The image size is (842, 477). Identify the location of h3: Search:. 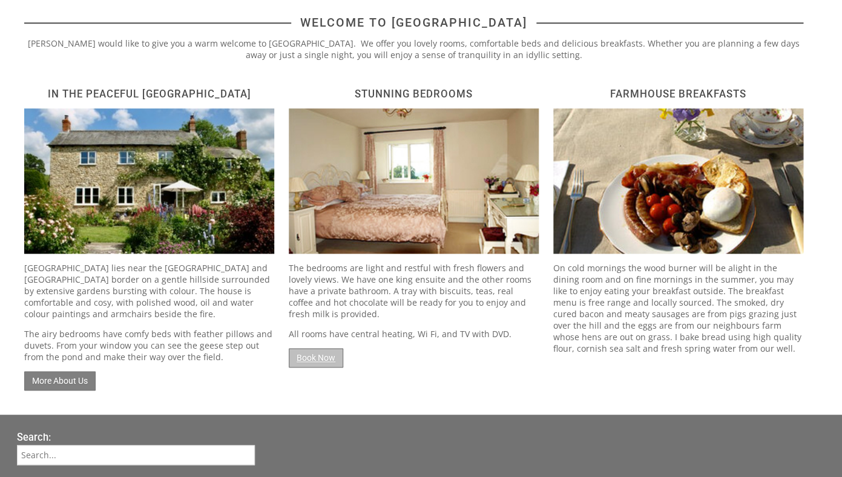
(136, 437).